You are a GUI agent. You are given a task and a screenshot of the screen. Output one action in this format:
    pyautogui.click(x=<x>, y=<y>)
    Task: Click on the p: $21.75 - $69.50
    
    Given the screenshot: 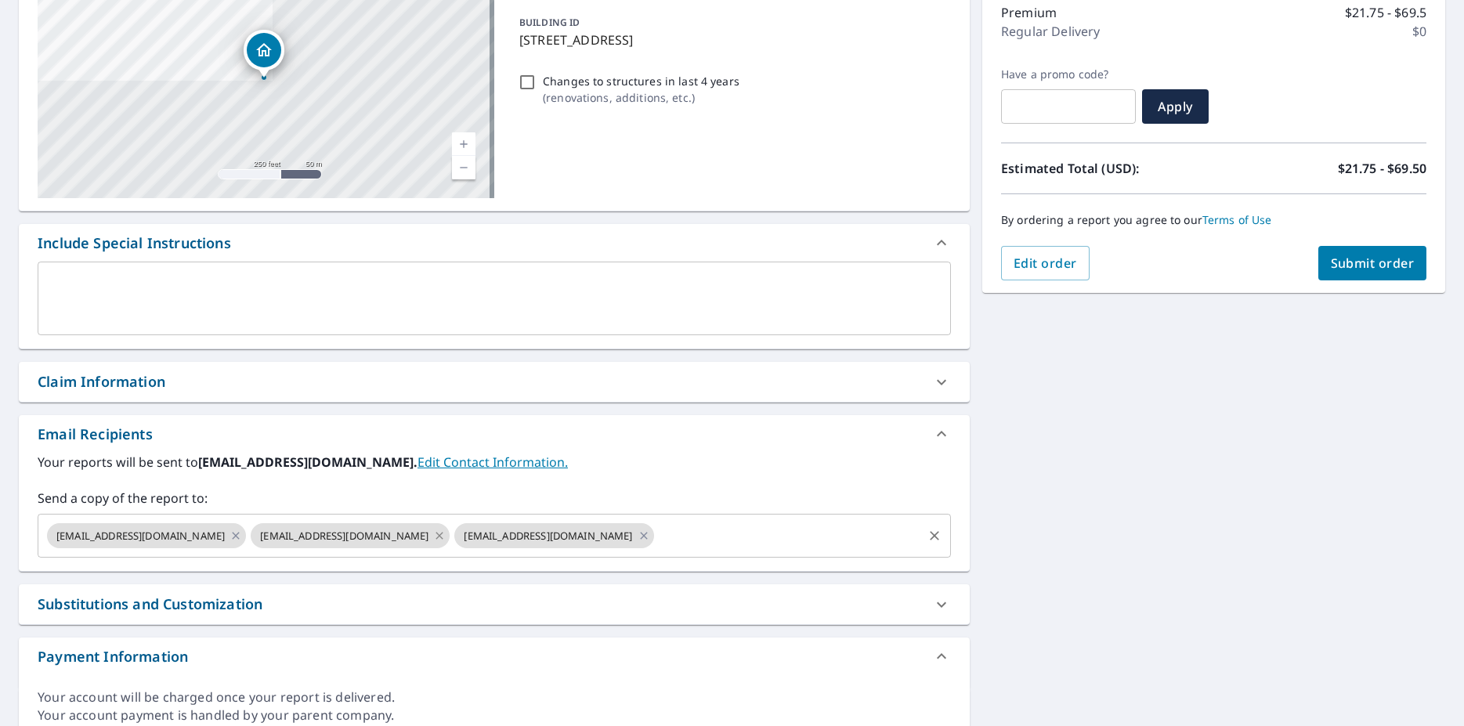 What is the action you would take?
    pyautogui.click(x=1382, y=168)
    